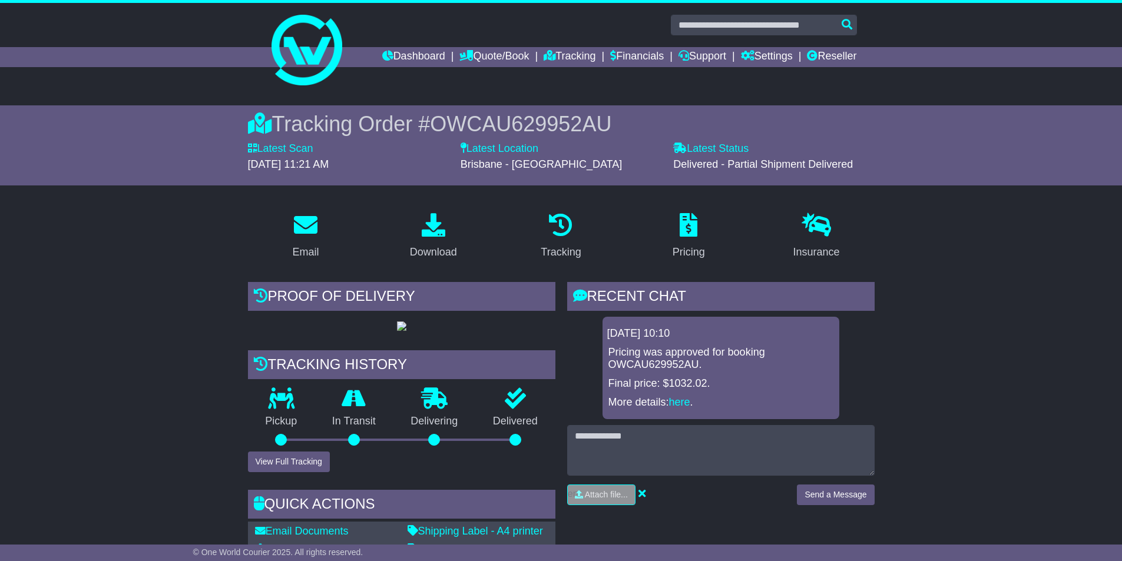 Image resolution: width=1122 pixels, height=561 pixels. Describe the element at coordinates (435, 422) in the screenshot. I see `p: Delivering` at that location.